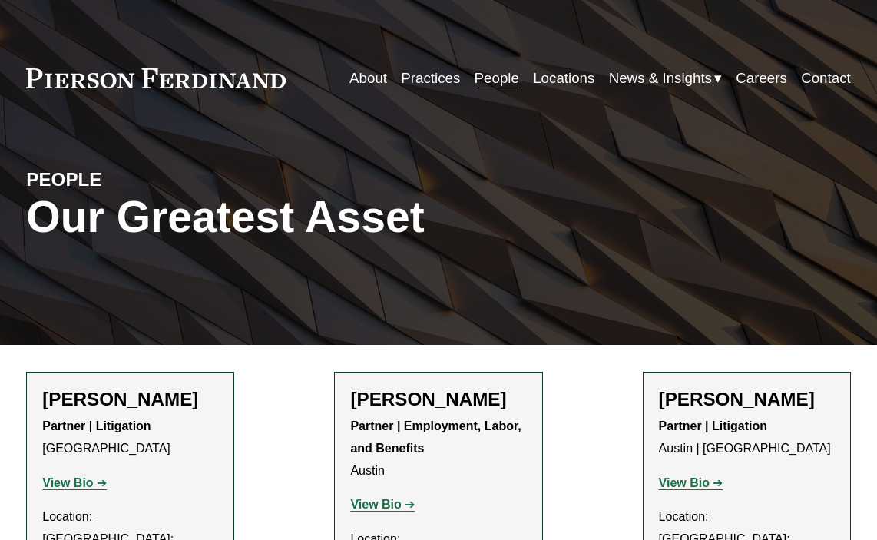 The image size is (877, 540). I want to click on h4: PEOPLE, so click(129, 180).